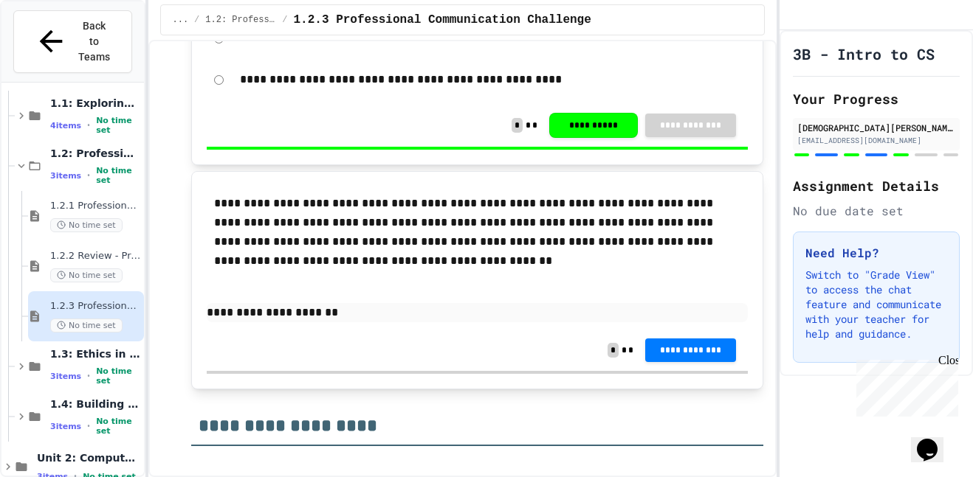  Describe the element at coordinates (66, 125) in the screenshot. I see `span: 4 items` at that location.